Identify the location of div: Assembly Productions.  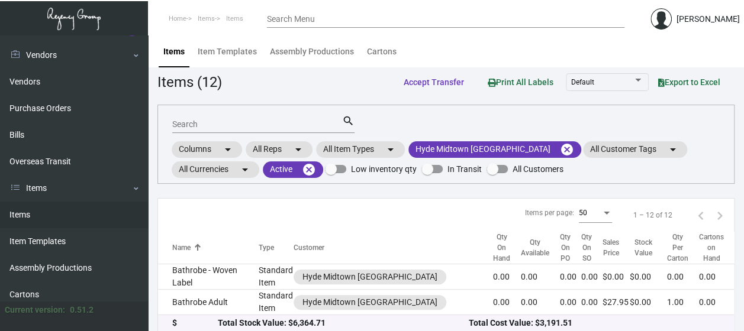
(312, 51).